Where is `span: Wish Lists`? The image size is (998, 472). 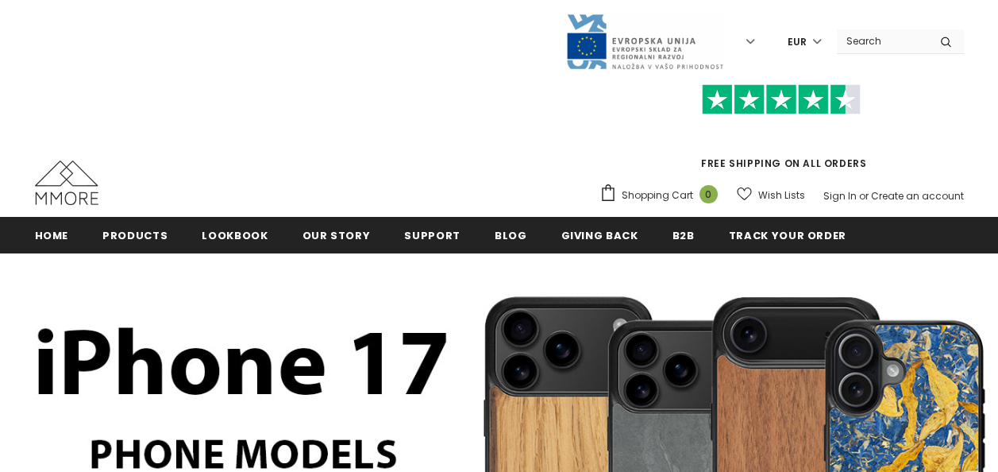 span: Wish Lists is located at coordinates (782, 195).